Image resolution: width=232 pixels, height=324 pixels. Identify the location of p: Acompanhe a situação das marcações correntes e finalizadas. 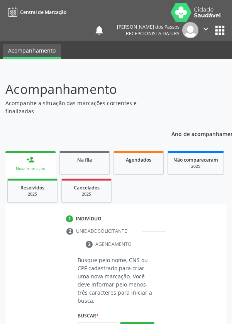
(83, 107).